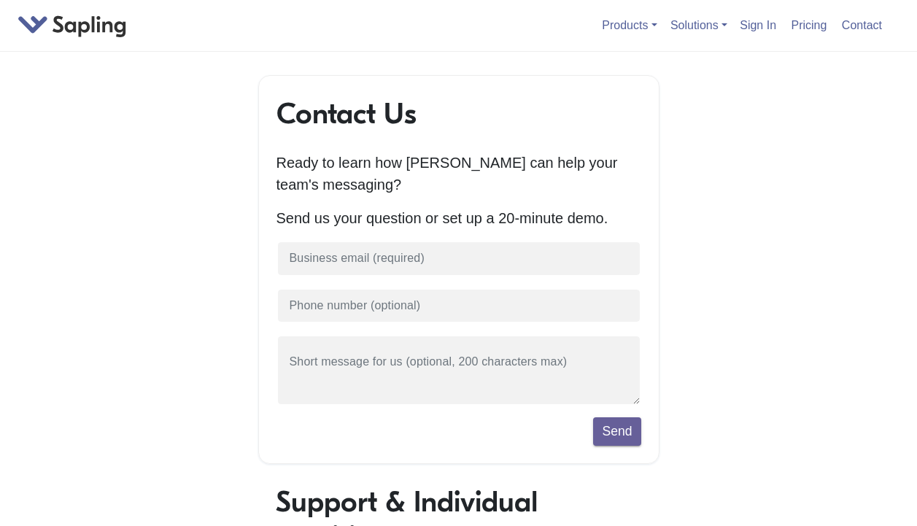 This screenshot has height=526, width=917. What do you see at coordinates (459, 306) in the screenshot?
I see `input: Phone number (optional)` at bounding box center [459, 306].